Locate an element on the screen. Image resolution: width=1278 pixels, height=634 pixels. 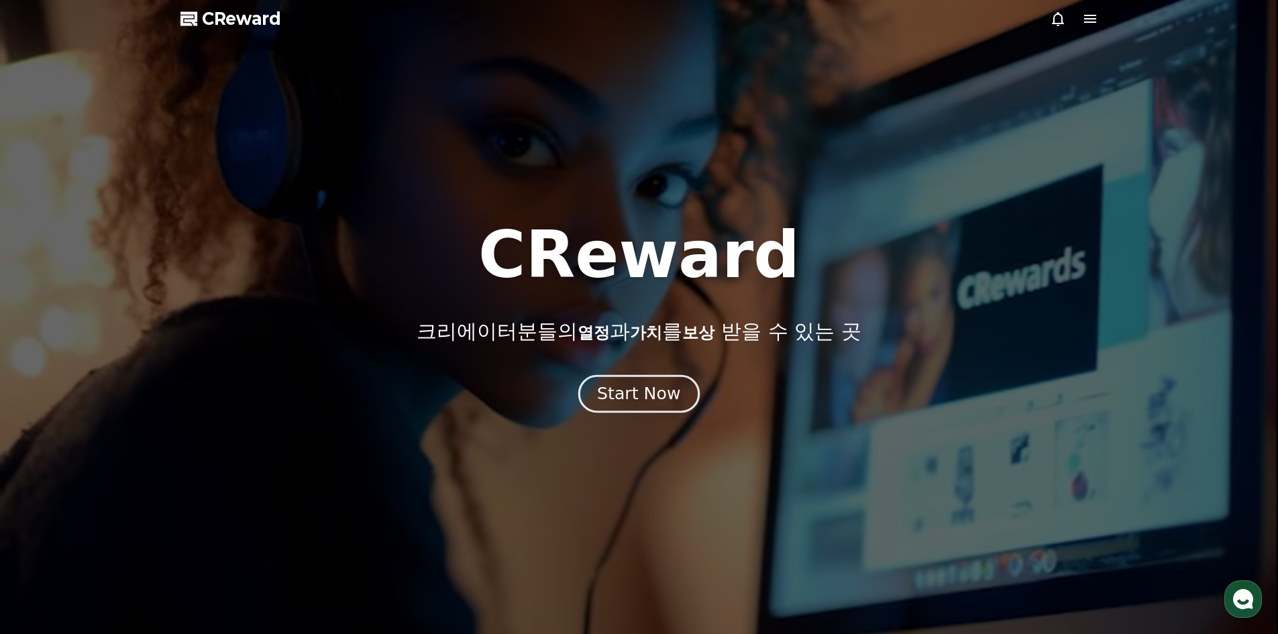
span: 설정 is located at coordinates (215, 451).